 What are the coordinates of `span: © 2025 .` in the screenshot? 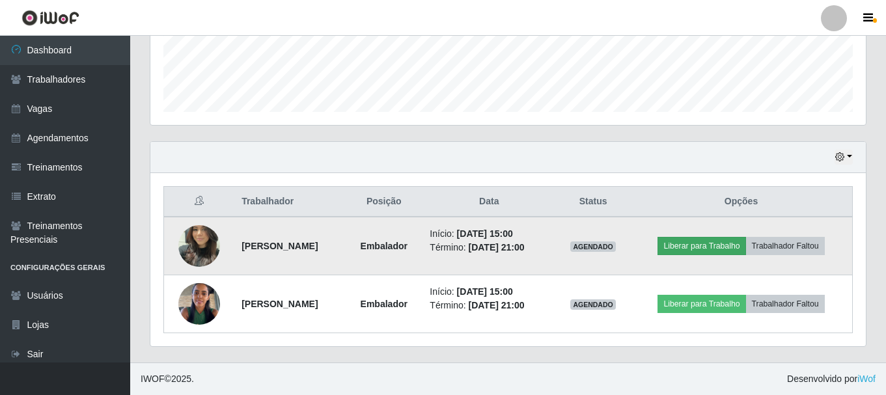 It's located at (167, 379).